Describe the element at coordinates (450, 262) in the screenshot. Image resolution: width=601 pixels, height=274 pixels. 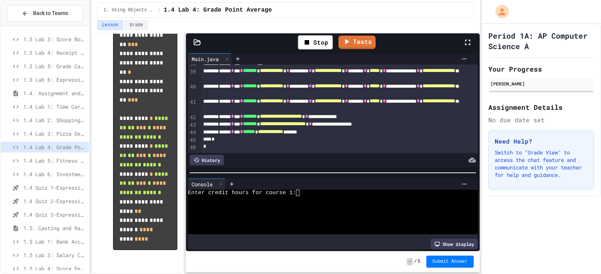
I see `span: Submit Answer` at that location.